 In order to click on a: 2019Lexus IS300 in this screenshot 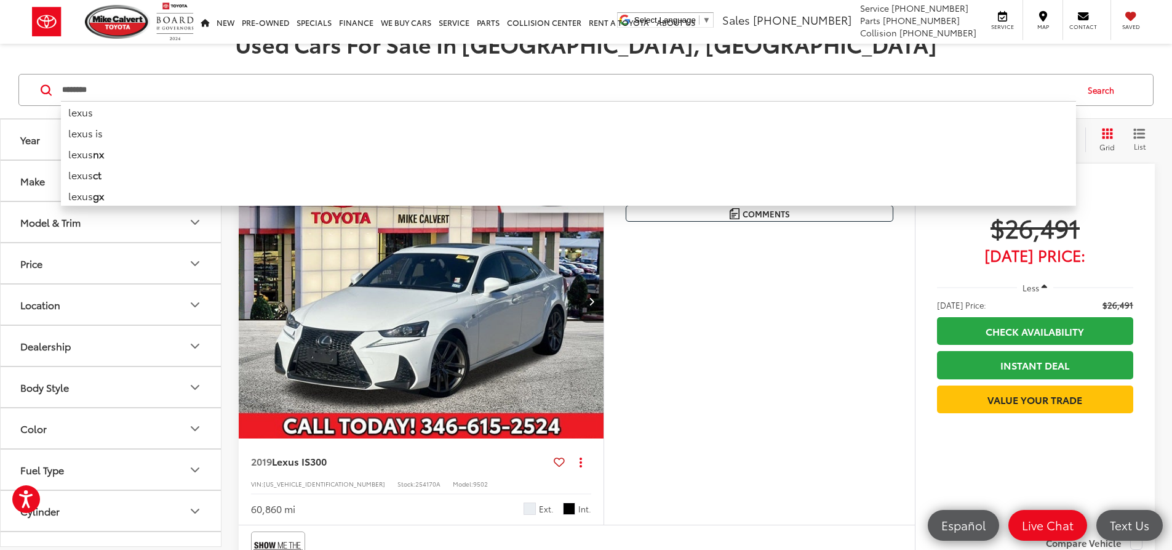, I will do `click(400, 461)`.